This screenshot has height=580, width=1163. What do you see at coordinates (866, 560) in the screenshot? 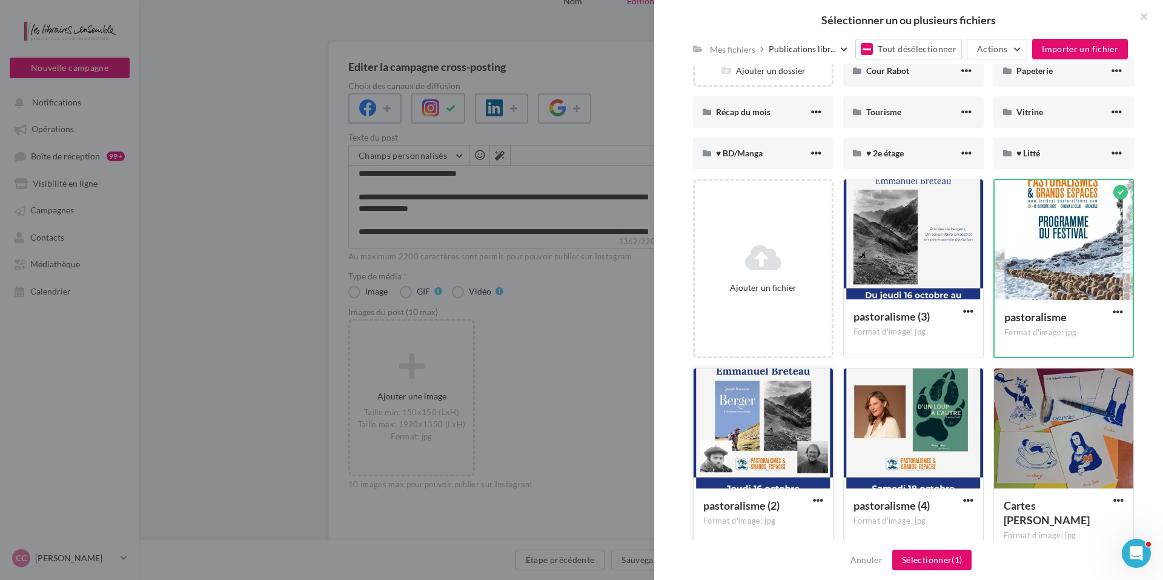
I see `button: Annuler` at bounding box center [866, 560].